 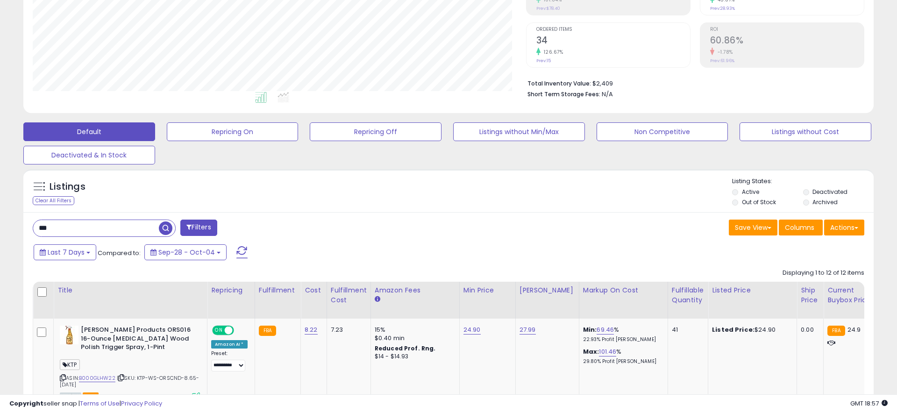 I want to click on button: Save View, so click(x=753, y=228).